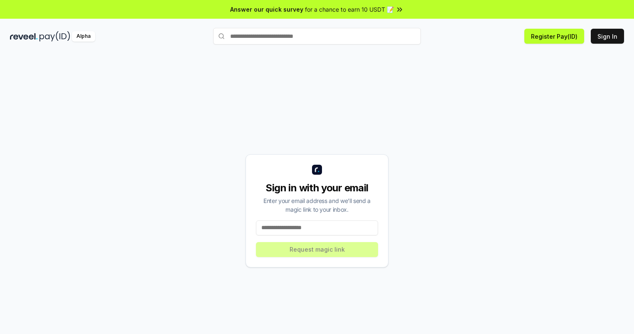  Describe the element at coordinates (554, 36) in the screenshot. I see `button: Register Pay(ID)` at that location.